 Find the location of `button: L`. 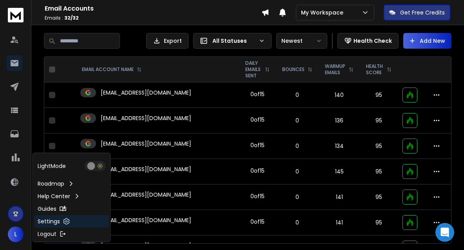

button: L is located at coordinates (16, 234).